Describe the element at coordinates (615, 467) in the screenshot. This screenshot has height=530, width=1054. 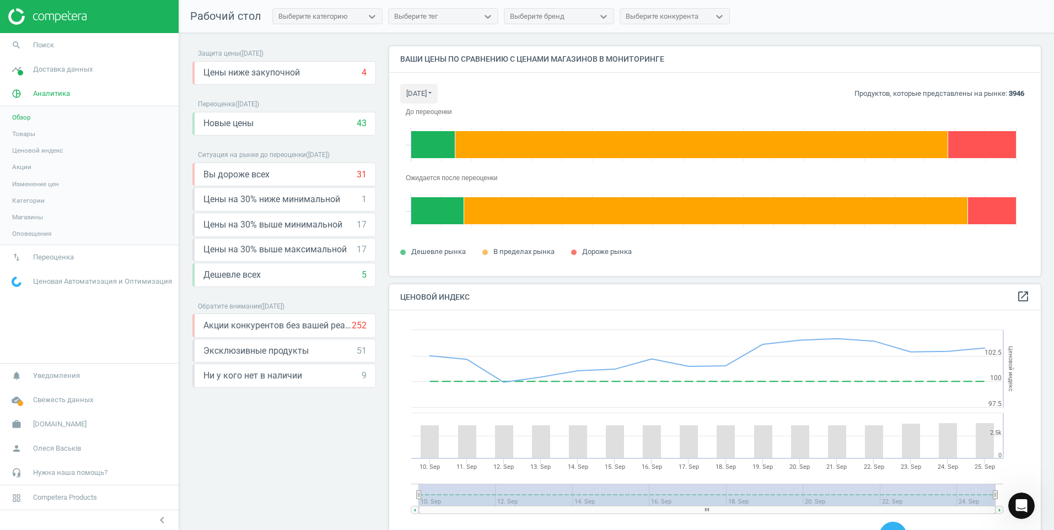
I see `tspan: 15. Sep` at that location.